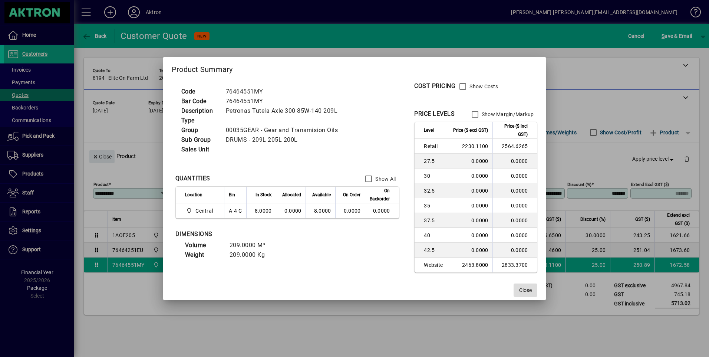 This screenshot has height=357, width=709. I want to click on td: A-4-C, so click(235, 211).